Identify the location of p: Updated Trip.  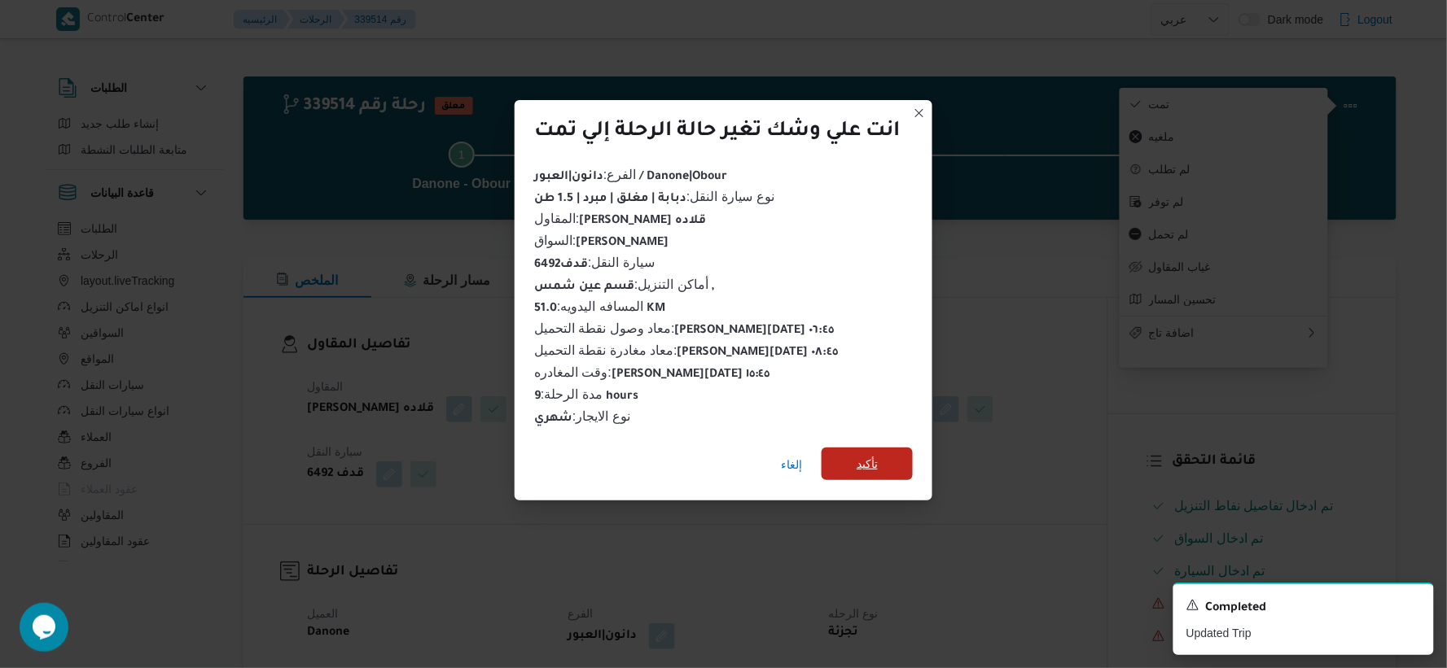
(1303, 633).